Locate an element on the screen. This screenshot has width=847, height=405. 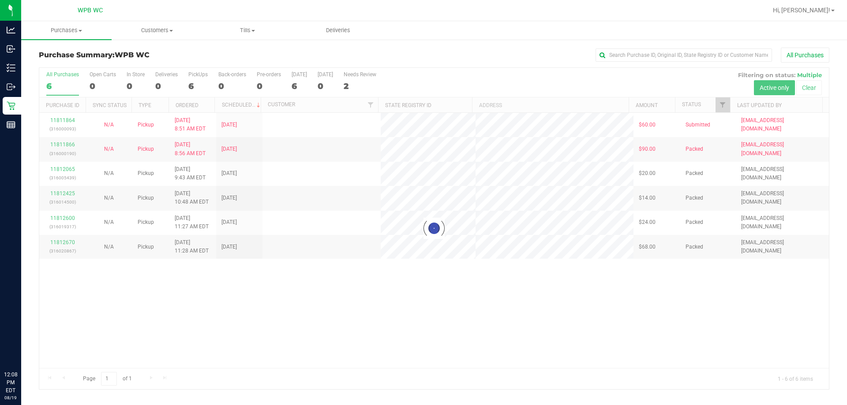
a: Tills is located at coordinates (247, 30).